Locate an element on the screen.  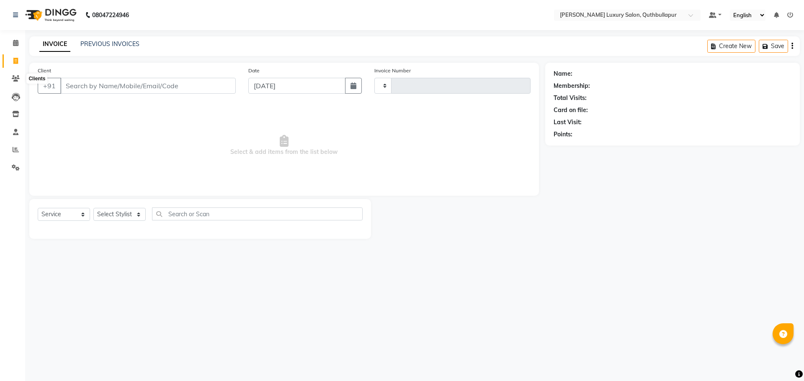
input: Search or Scan is located at coordinates (257, 214).